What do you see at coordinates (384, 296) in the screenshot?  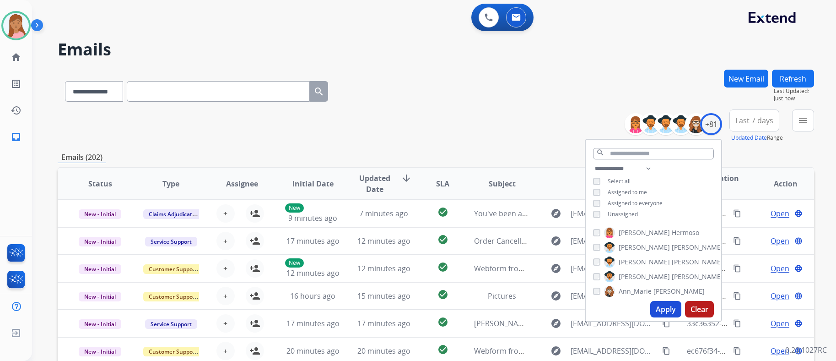 I see `span: 15 minutes ago` at bounding box center [384, 296].